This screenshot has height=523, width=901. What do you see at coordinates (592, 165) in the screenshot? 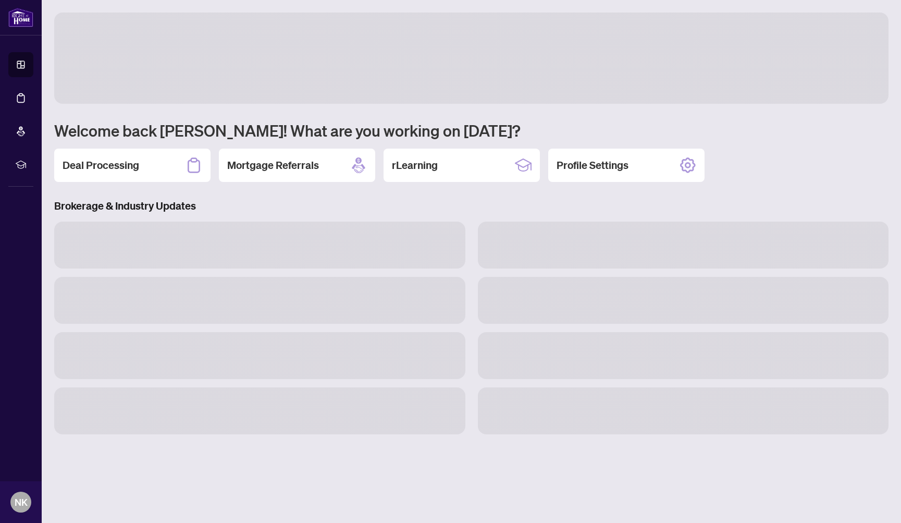
I see `h2: Profile Settings` at bounding box center [592, 165].